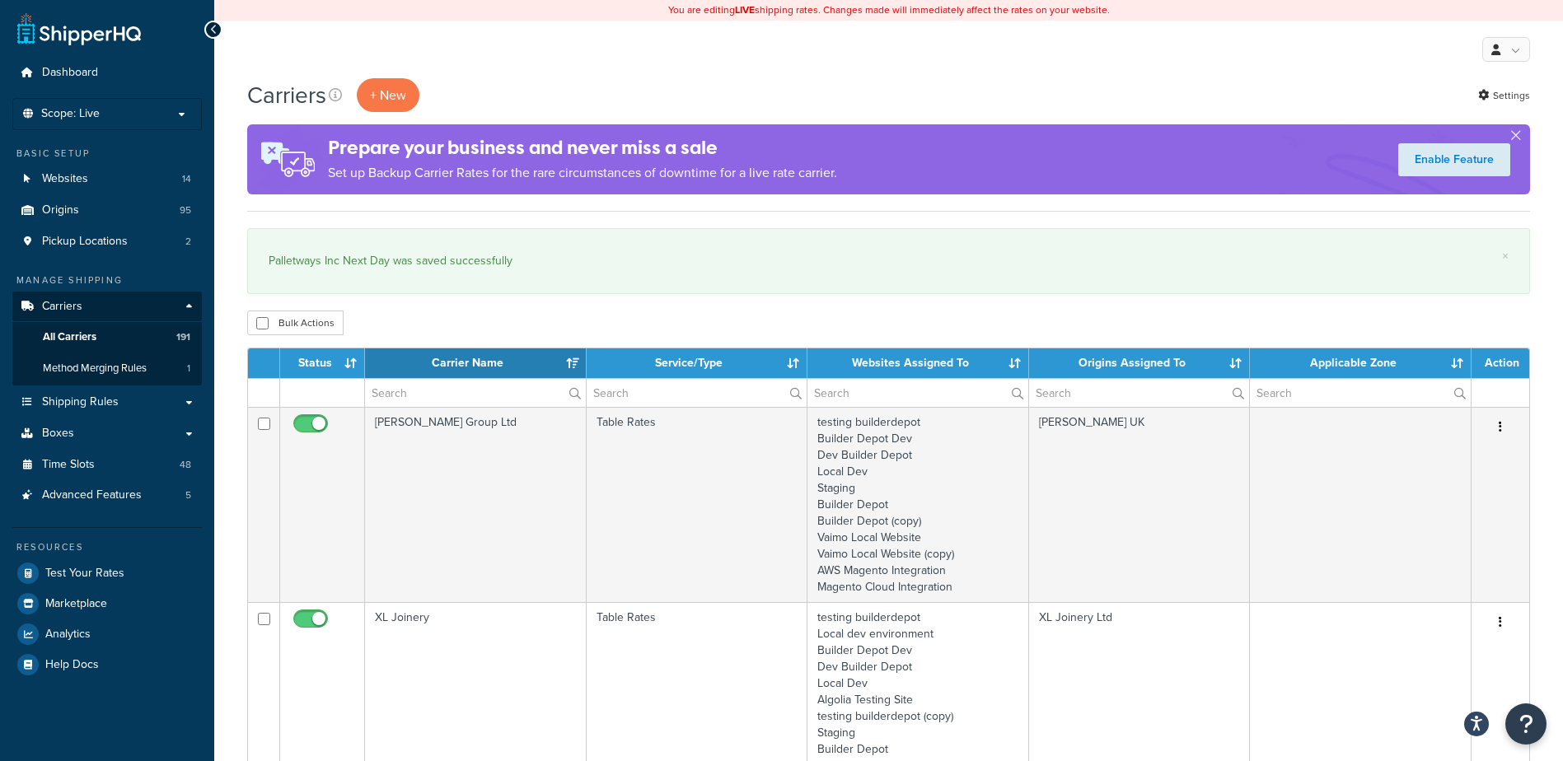 The image size is (1563, 761). What do you see at coordinates (1504, 96) in the screenshot?
I see `a: Settings` at bounding box center [1504, 96].